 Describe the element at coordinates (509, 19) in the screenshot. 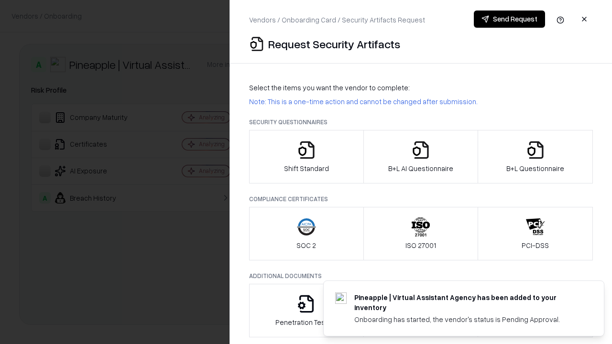

I see `button: Send Request` at that location.